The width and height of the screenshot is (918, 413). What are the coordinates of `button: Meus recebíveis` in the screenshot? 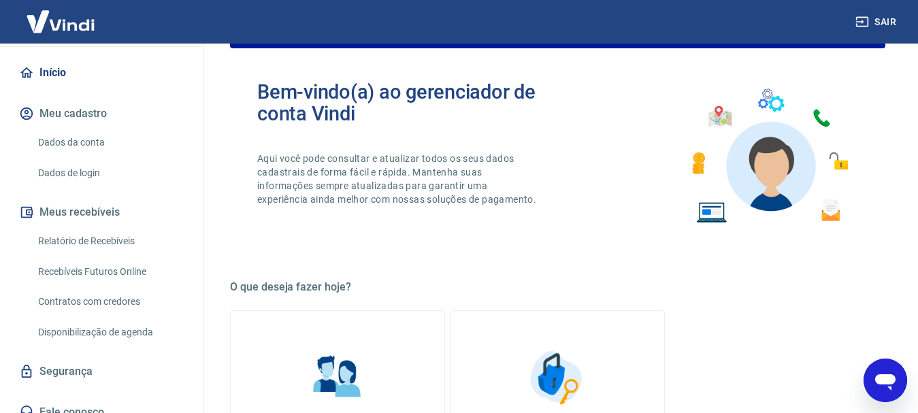 It's located at (101, 212).